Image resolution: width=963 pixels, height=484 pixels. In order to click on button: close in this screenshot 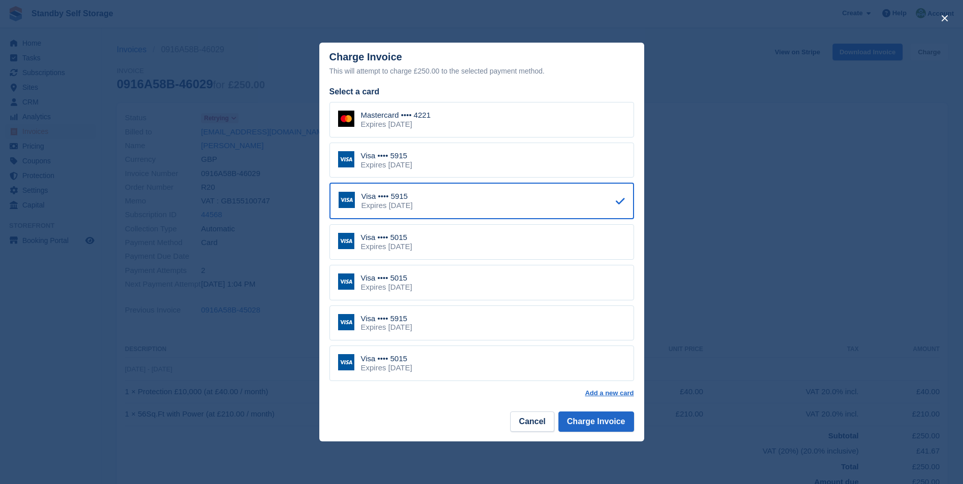, I will do `click(944, 18)`.